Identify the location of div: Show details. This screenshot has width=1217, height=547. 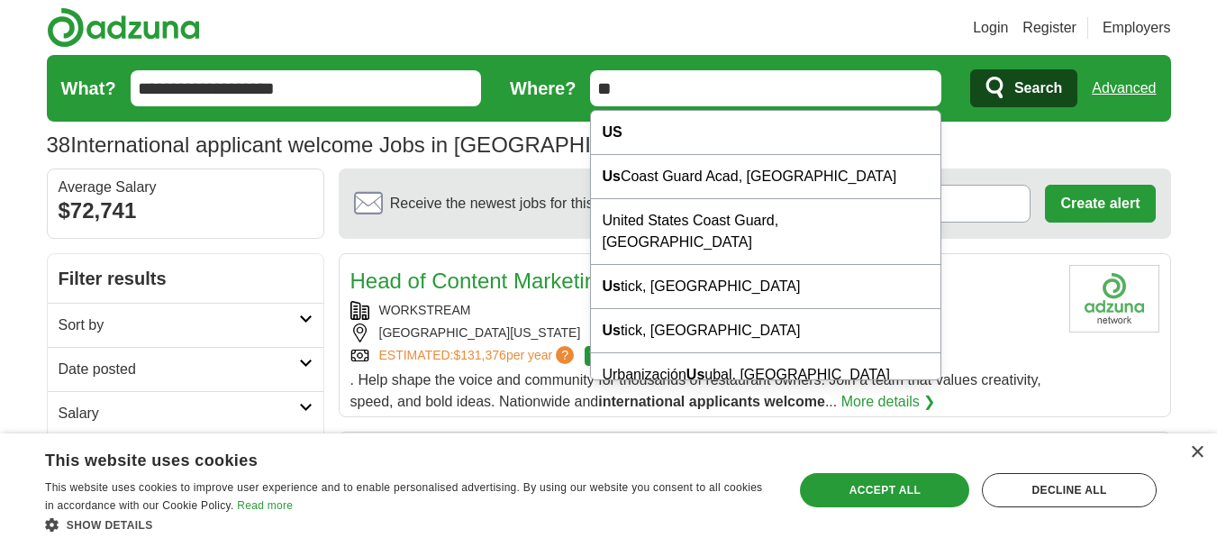
(408, 524).